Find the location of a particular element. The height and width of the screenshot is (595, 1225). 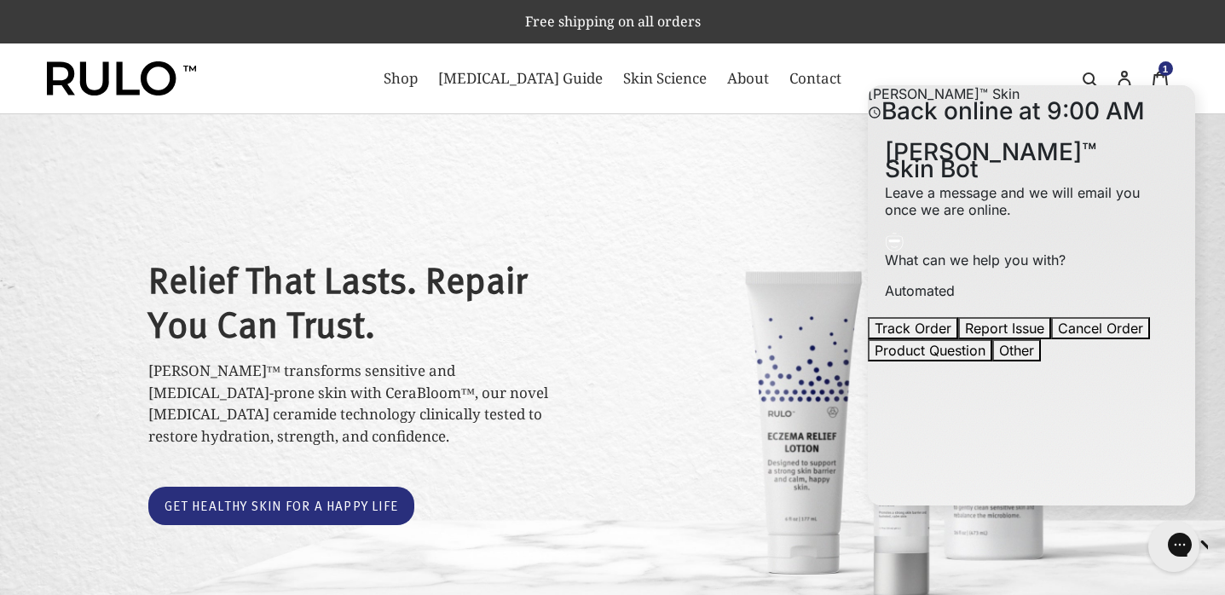

span: Back online at 9:00 AM is located at coordinates (158, 34).